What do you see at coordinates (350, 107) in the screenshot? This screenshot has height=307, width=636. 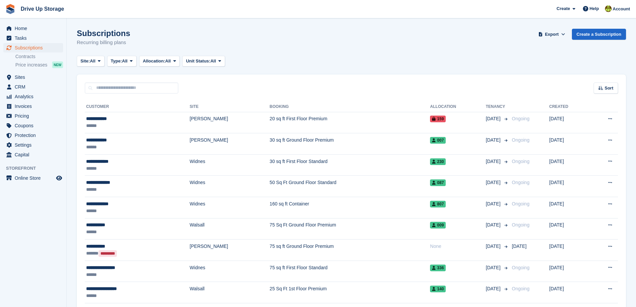 I see `th: Booking` at bounding box center [350, 107].